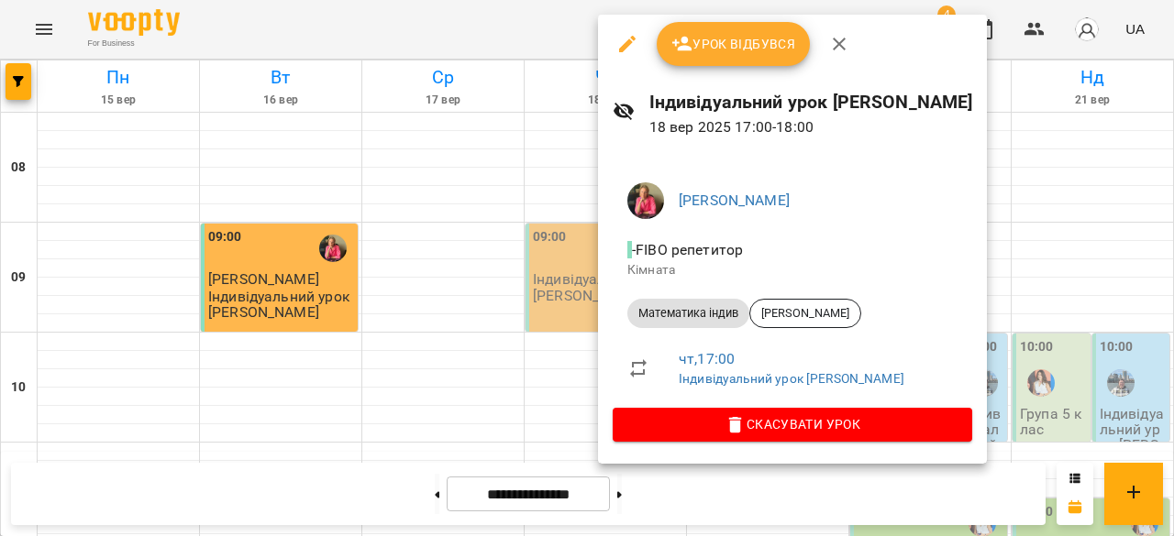  I want to click on button: Урок відбувся, so click(733, 44).